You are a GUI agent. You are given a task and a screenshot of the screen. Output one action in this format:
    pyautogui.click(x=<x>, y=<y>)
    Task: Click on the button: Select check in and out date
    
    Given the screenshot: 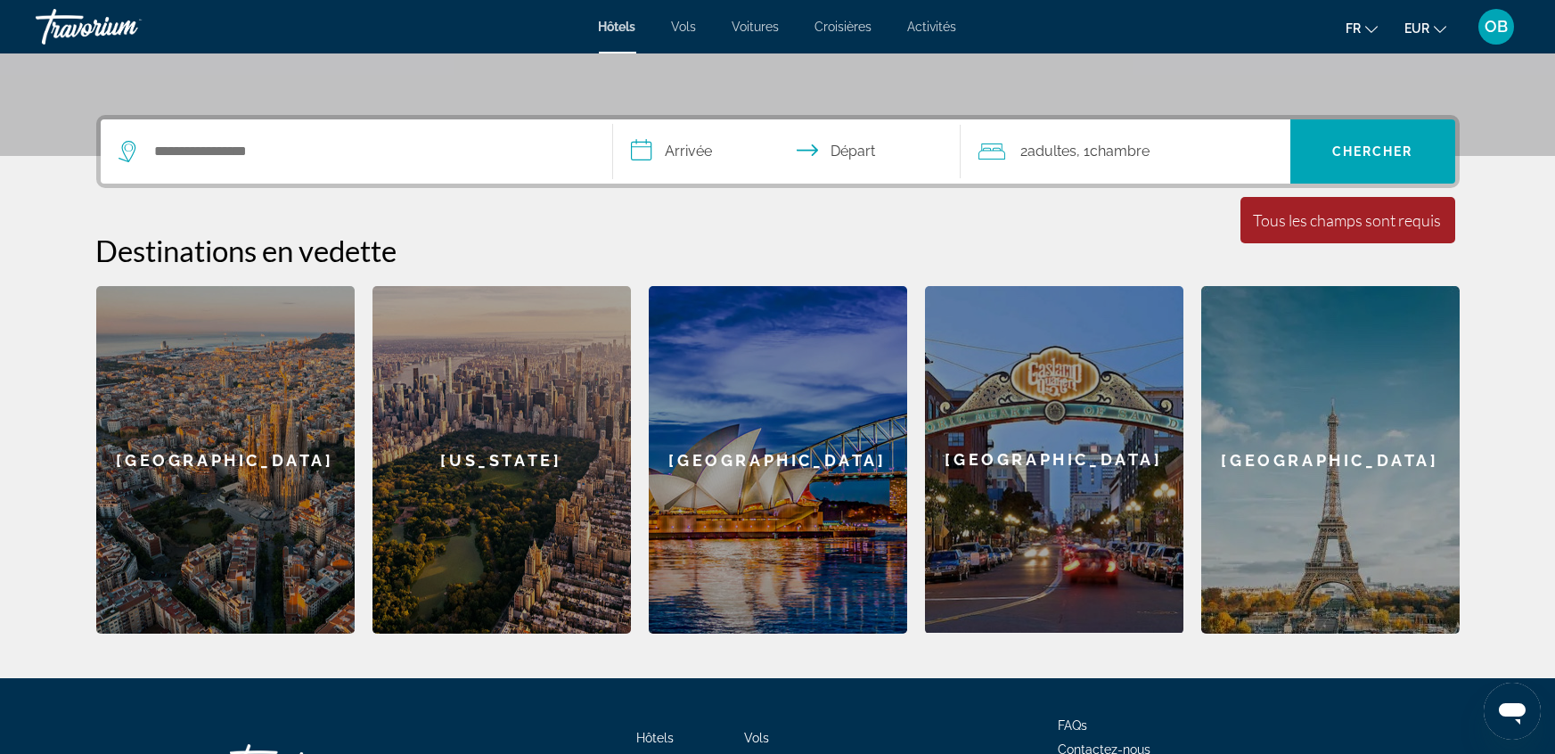 What is the action you would take?
    pyautogui.click(x=787, y=151)
    